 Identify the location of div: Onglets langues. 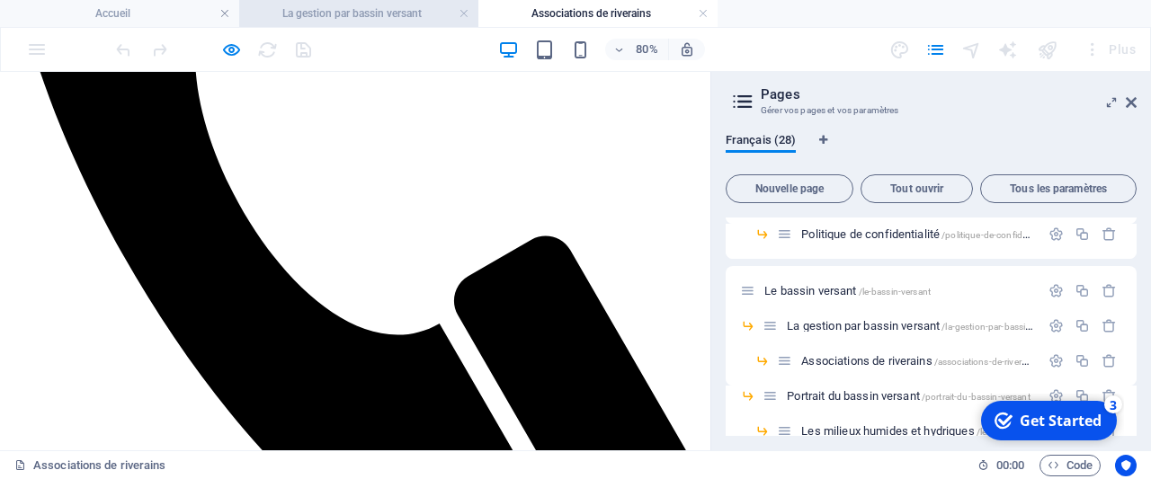
(930, 150).